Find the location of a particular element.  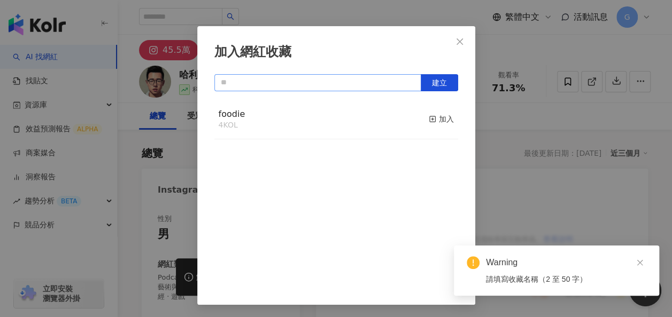

a: foodie is located at coordinates (232, 114).